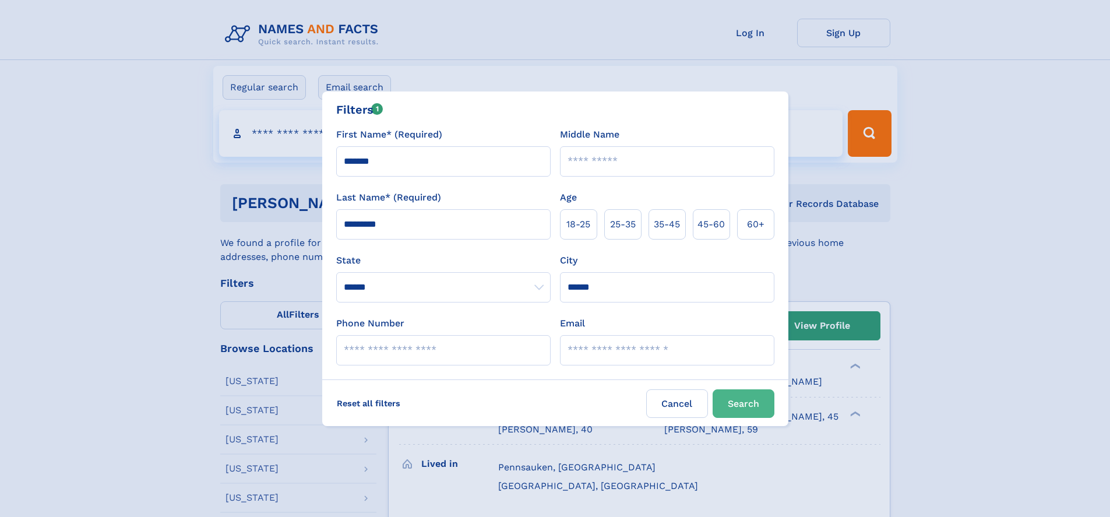 The width and height of the screenshot is (1110, 517). Describe the element at coordinates (711, 224) in the screenshot. I see `span: 45‑60` at that location.